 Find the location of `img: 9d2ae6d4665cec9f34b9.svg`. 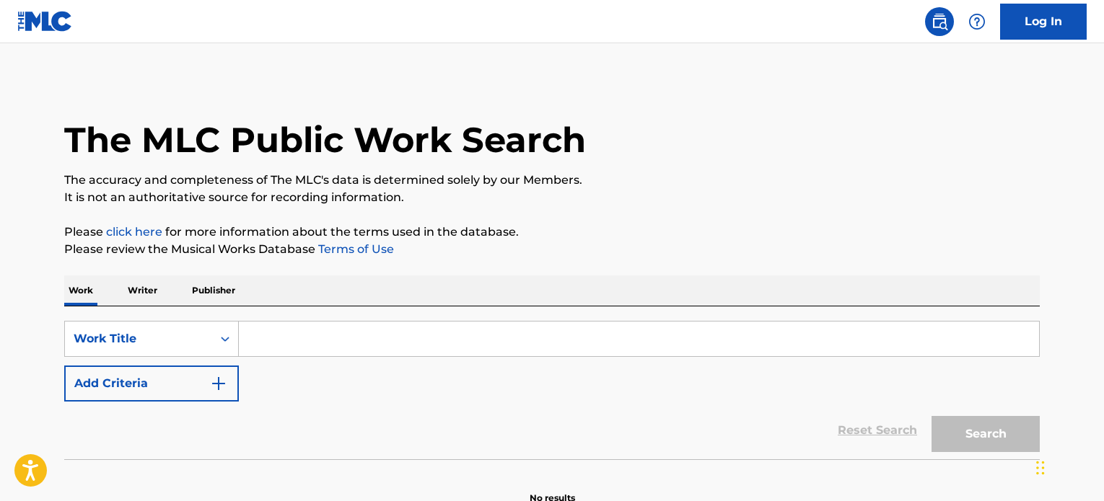

img: 9d2ae6d4665cec9f34b9.svg is located at coordinates (219, 384).